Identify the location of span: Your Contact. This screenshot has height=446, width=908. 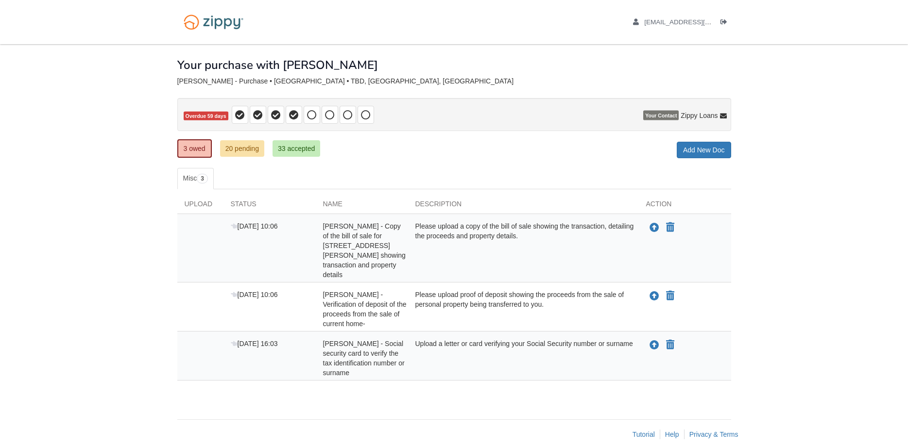
(661, 116).